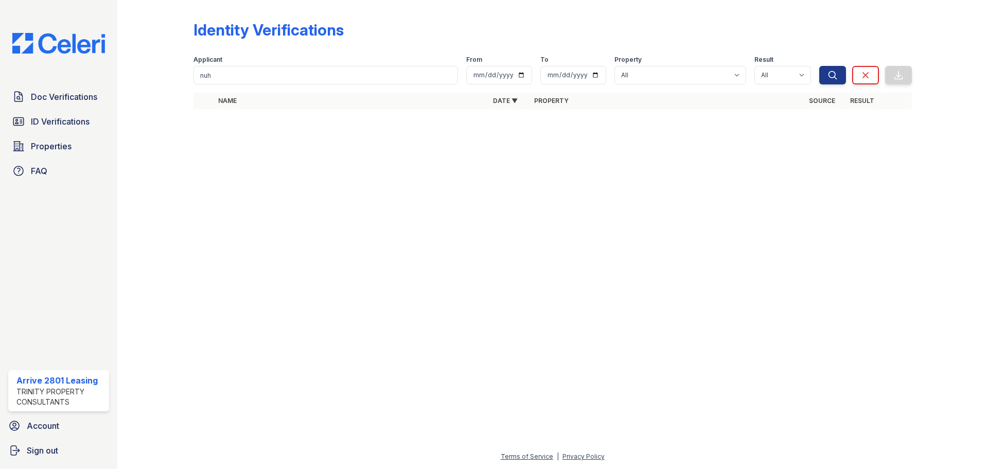  I want to click on a: Name, so click(227, 100).